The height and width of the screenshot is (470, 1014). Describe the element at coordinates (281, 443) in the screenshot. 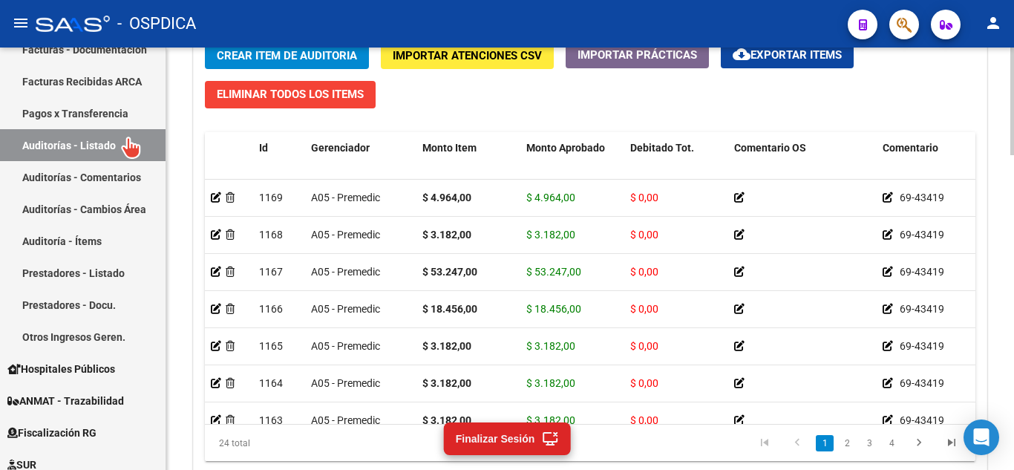

I see `div: 24 total` at that location.